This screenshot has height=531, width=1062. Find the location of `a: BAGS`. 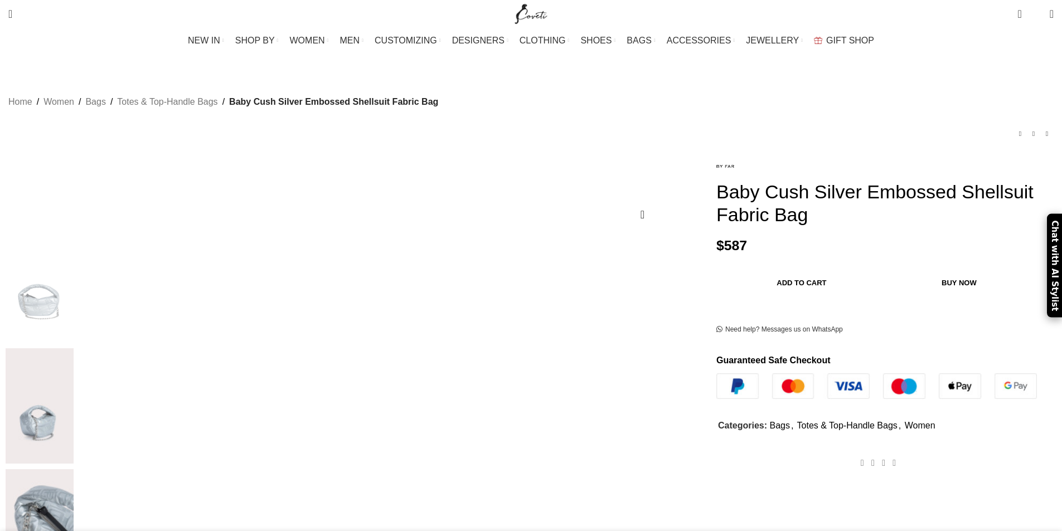

a: BAGS is located at coordinates (641, 41).